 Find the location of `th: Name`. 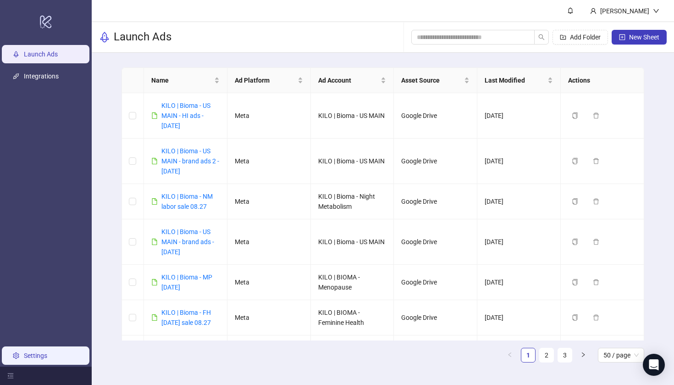

th: Name is located at coordinates (186, 80).